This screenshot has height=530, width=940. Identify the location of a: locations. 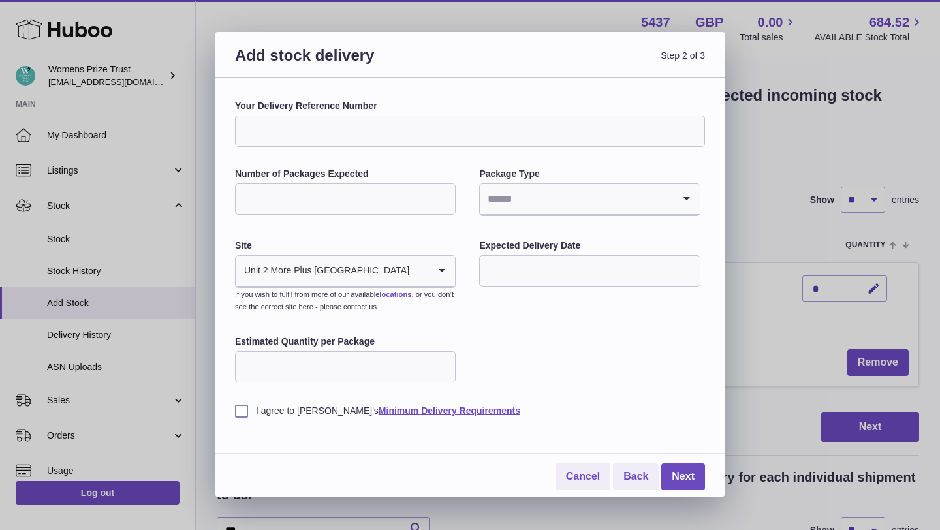
(395, 294).